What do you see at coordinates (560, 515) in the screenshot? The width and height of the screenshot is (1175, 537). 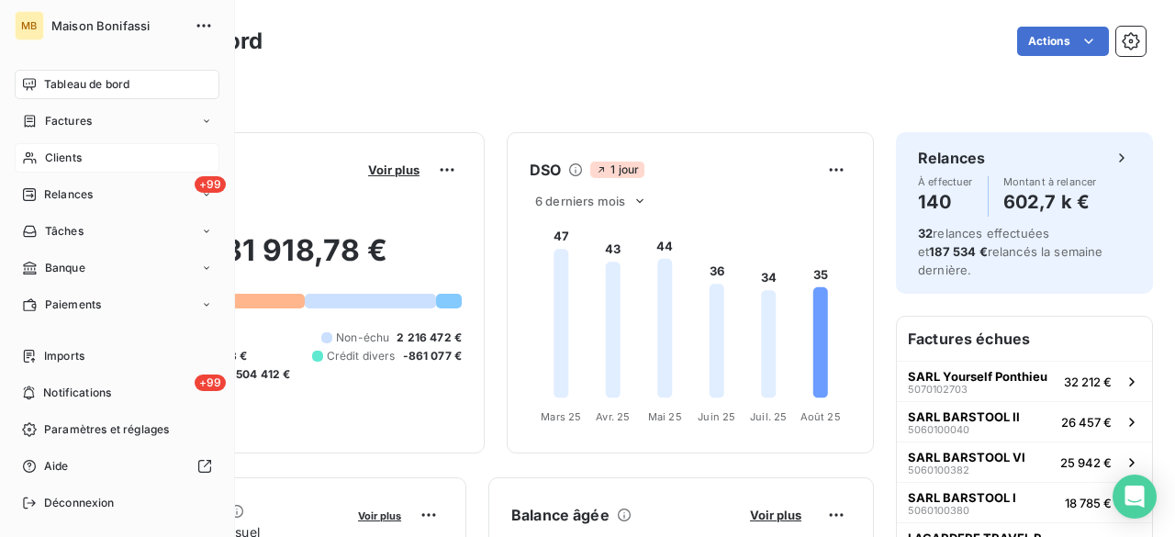 I see `h6: Balance âgée` at bounding box center [560, 515].